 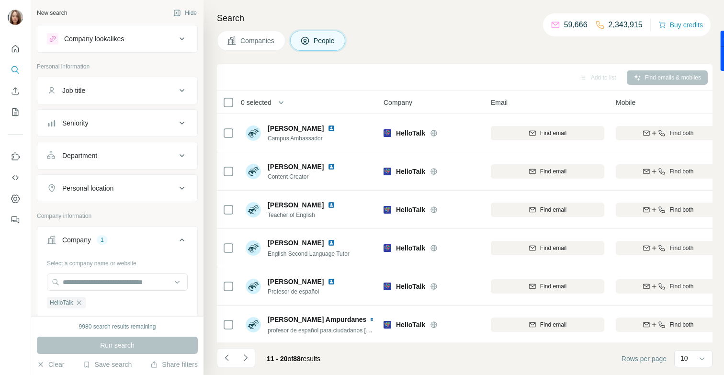 What do you see at coordinates (94, 39) in the screenshot?
I see `div: Company lookalikes` at bounding box center [94, 39].